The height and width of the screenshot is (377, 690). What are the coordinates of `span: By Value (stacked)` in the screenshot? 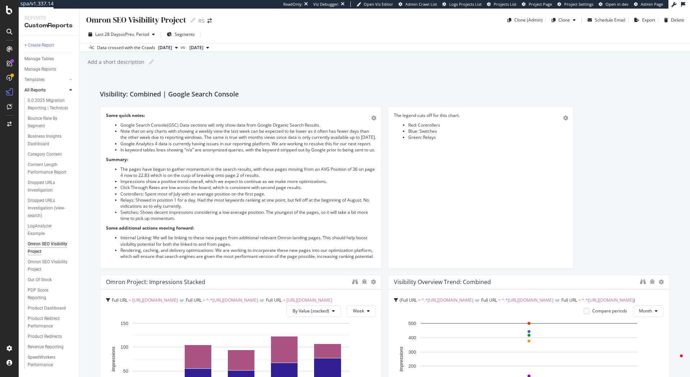 It's located at (311, 311).